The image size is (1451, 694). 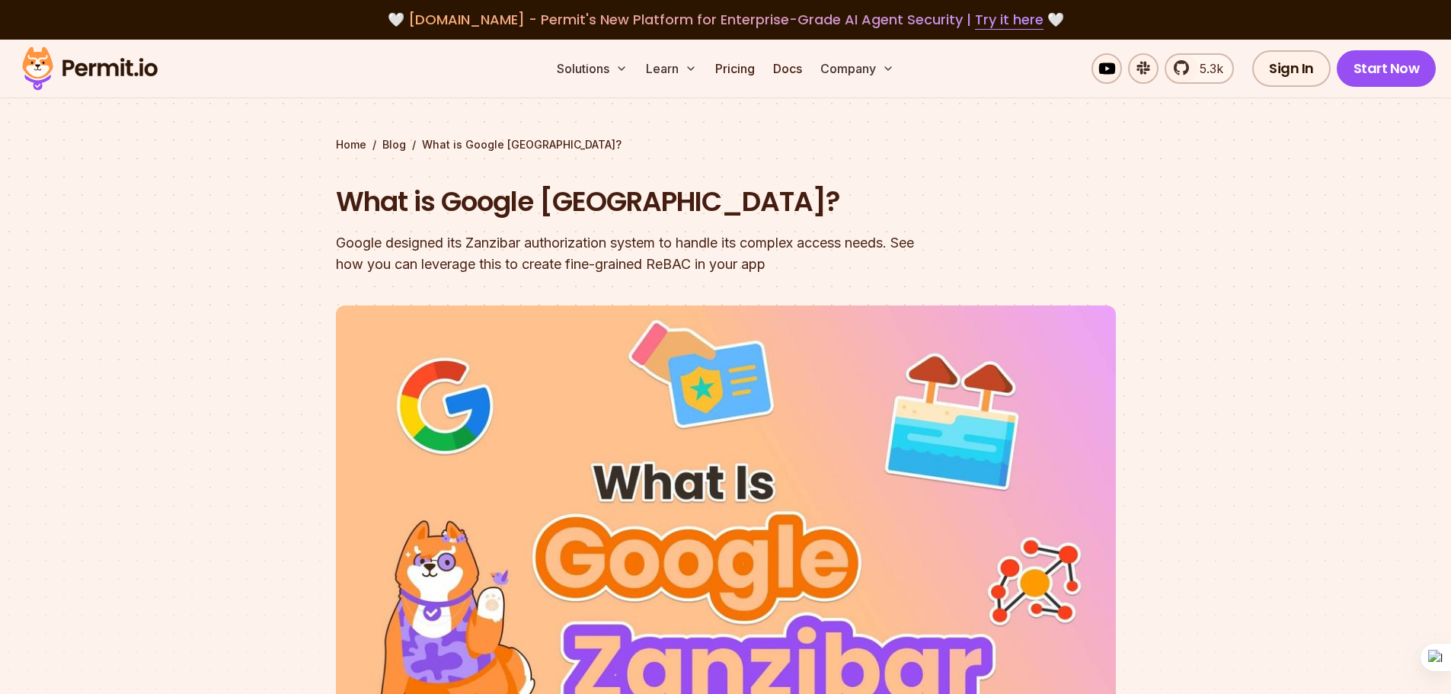 I want to click on a: Docs, so click(x=788, y=69).